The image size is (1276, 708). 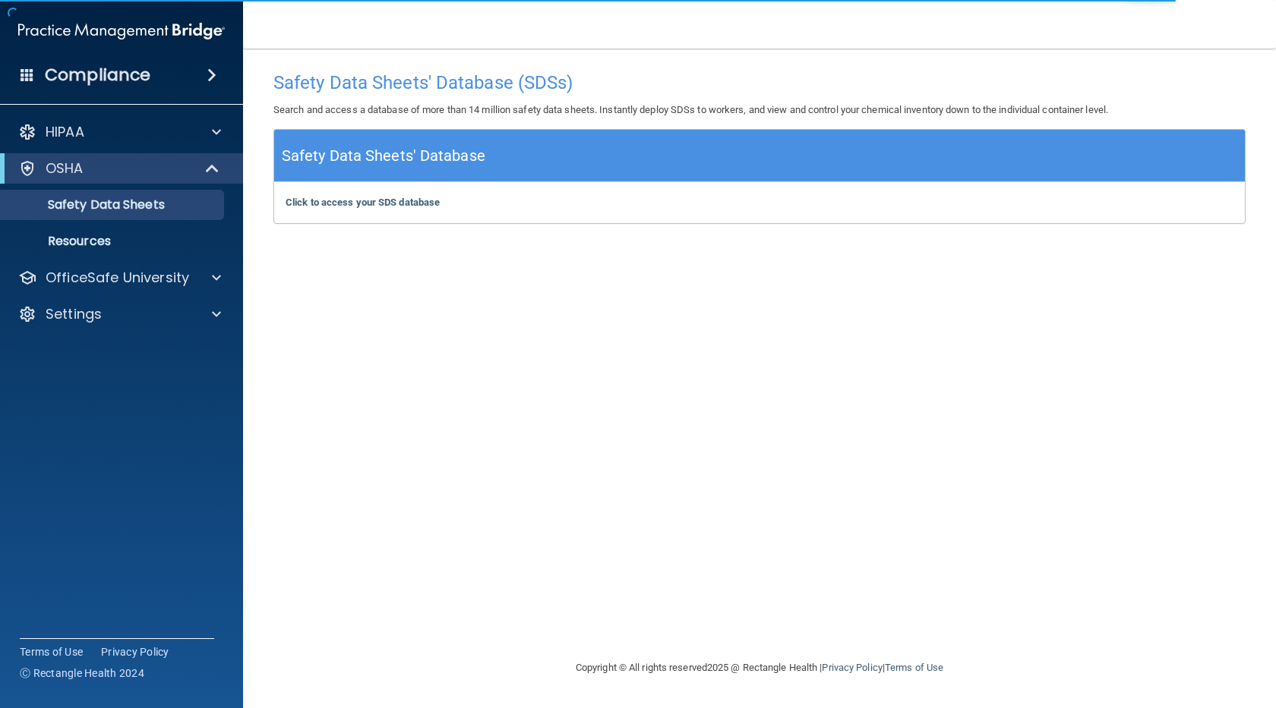 I want to click on p: OSHA, so click(x=65, y=169).